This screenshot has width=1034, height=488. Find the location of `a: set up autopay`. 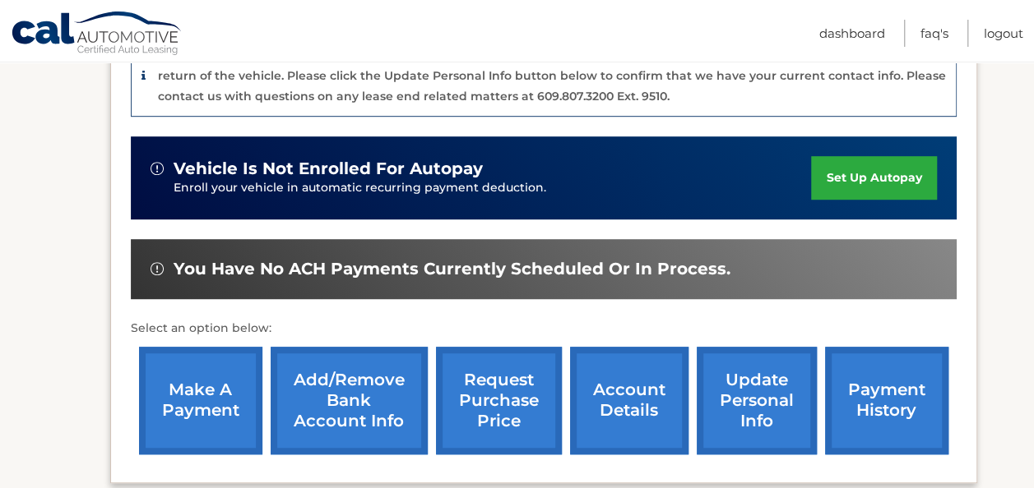

a: set up autopay is located at coordinates (873, 178).